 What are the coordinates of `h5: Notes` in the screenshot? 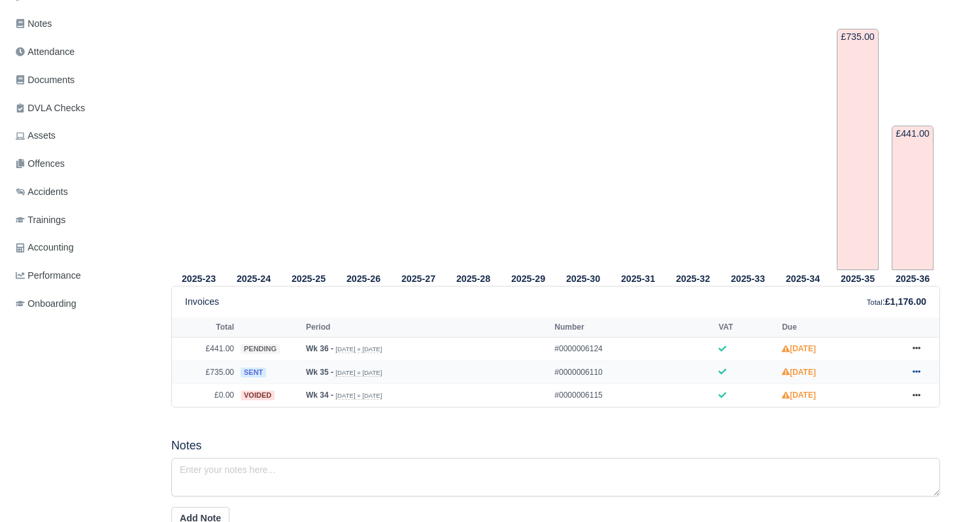 It's located at (556, 445).